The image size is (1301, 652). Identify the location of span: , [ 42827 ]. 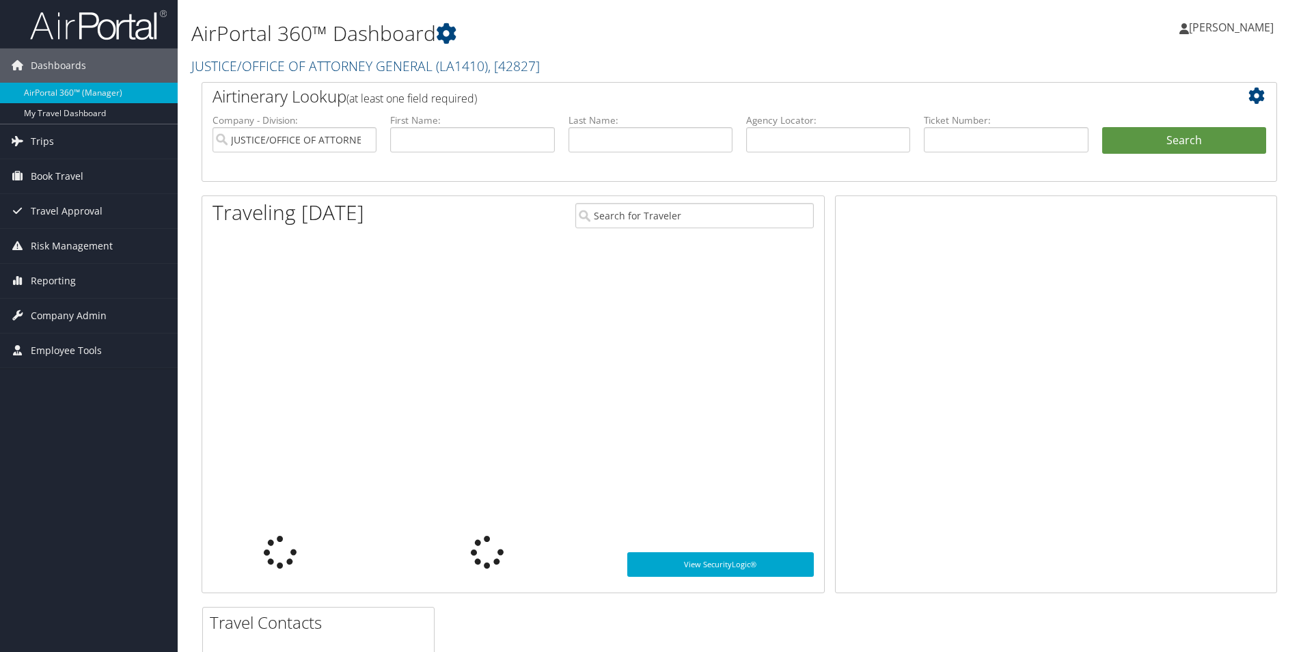
(514, 66).